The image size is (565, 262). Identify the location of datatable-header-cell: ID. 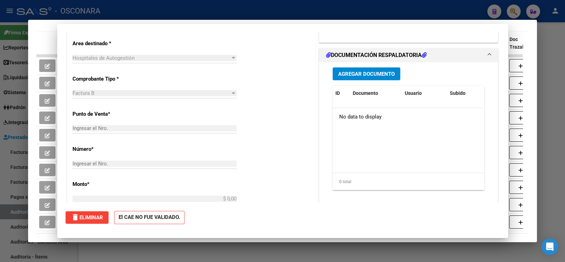
(341, 93).